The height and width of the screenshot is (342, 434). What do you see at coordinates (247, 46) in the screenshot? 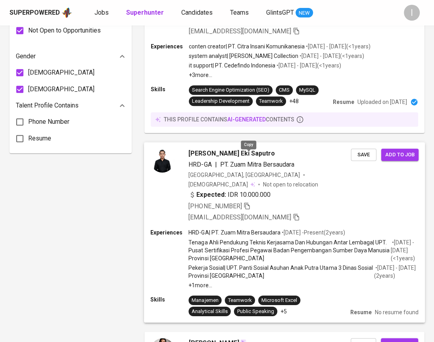
I see `p: conten creator | PT. Citra Insani Komunikanesia` at bounding box center [247, 46].